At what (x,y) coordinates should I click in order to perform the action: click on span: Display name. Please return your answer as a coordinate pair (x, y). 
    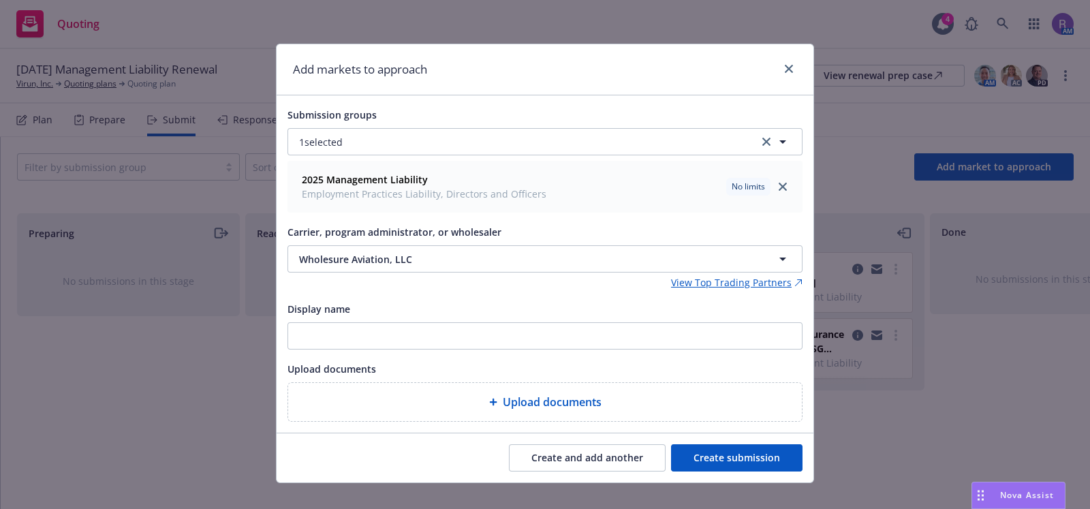
    Looking at the image, I should click on (319, 309).